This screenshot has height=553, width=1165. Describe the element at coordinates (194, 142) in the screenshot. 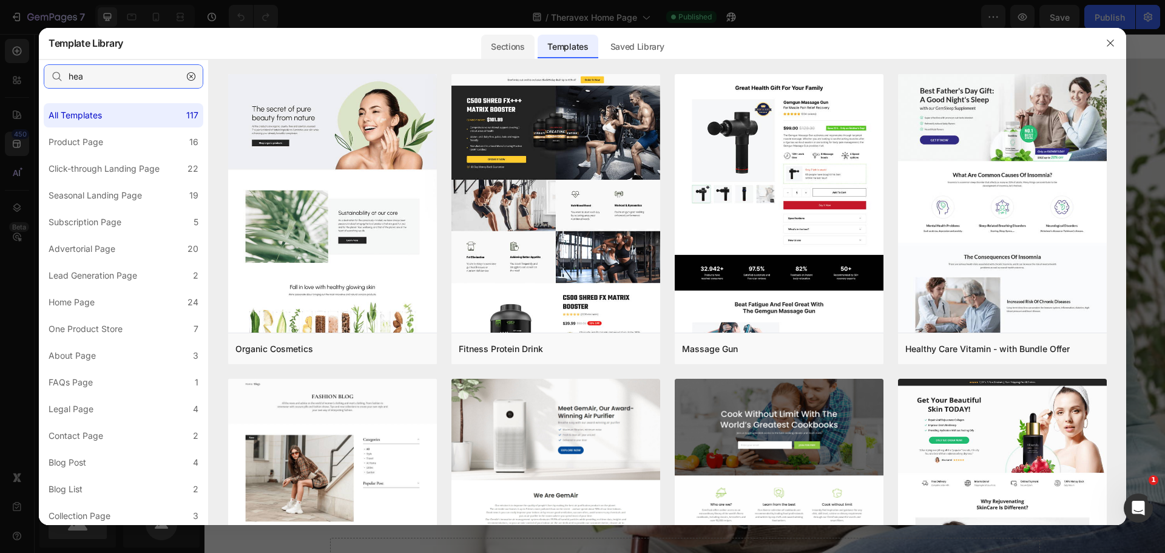

I see `div: 16` at that location.